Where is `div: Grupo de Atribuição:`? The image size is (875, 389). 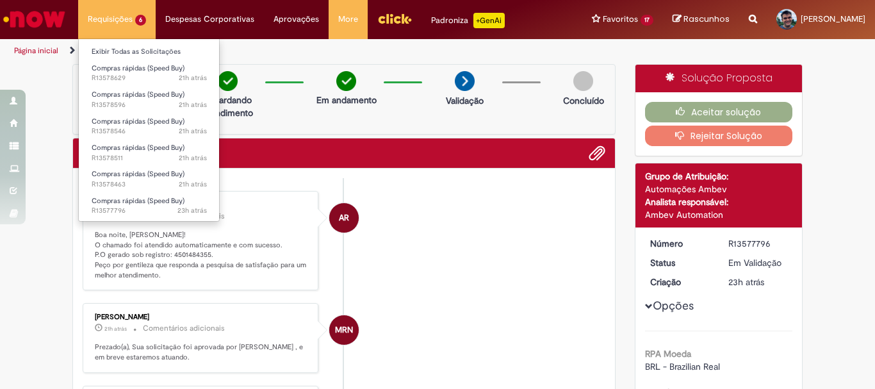 div: Grupo de Atribuição: is located at coordinates (719, 176).